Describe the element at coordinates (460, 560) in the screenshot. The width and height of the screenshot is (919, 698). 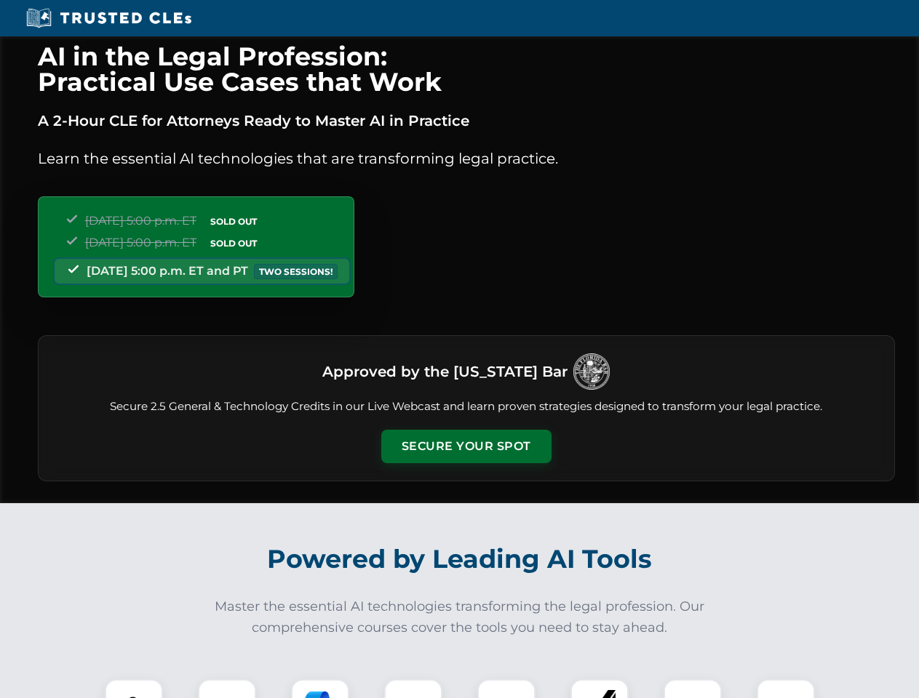
I see `h2: Powered by Leading AI Tools` at that location.